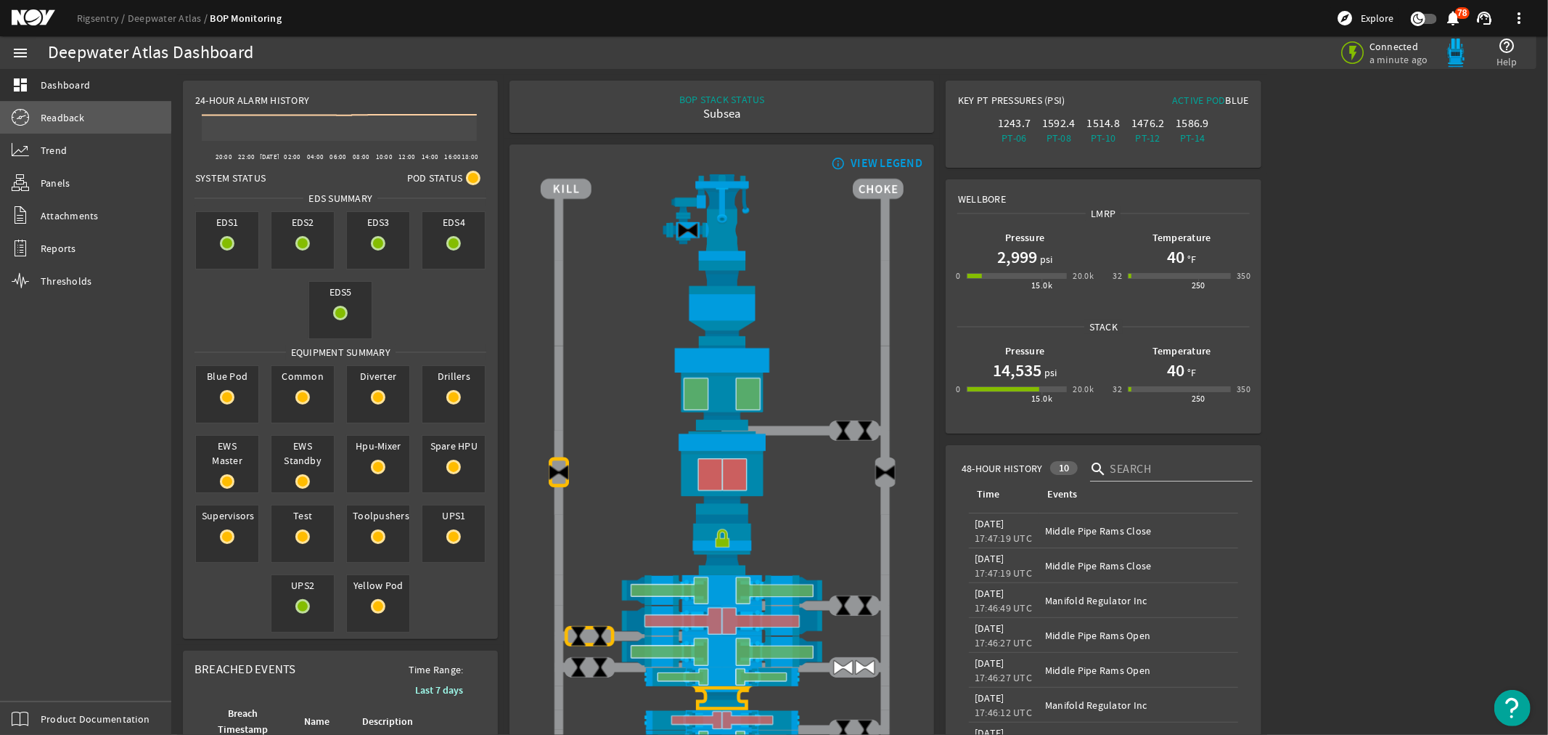 The image size is (1548, 735). What do you see at coordinates (407, 157) in the screenshot?
I see `text: 12:00` at bounding box center [407, 157].